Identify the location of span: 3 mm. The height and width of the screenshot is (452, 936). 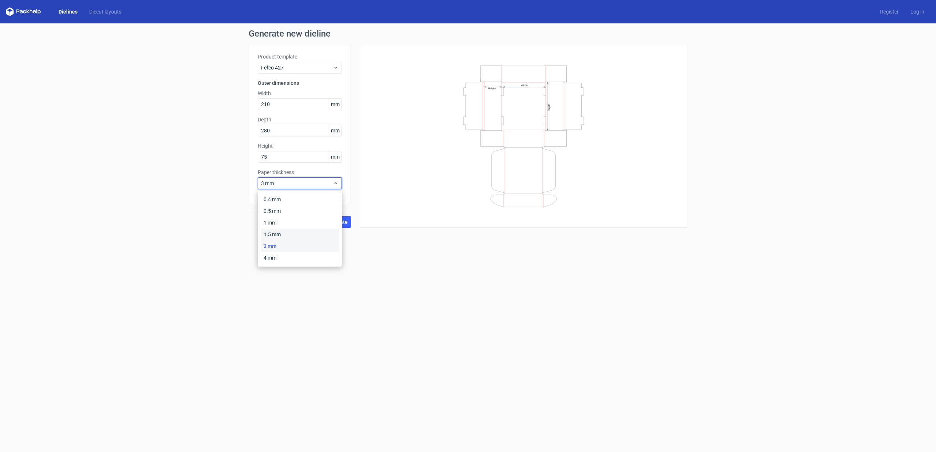
(297, 183).